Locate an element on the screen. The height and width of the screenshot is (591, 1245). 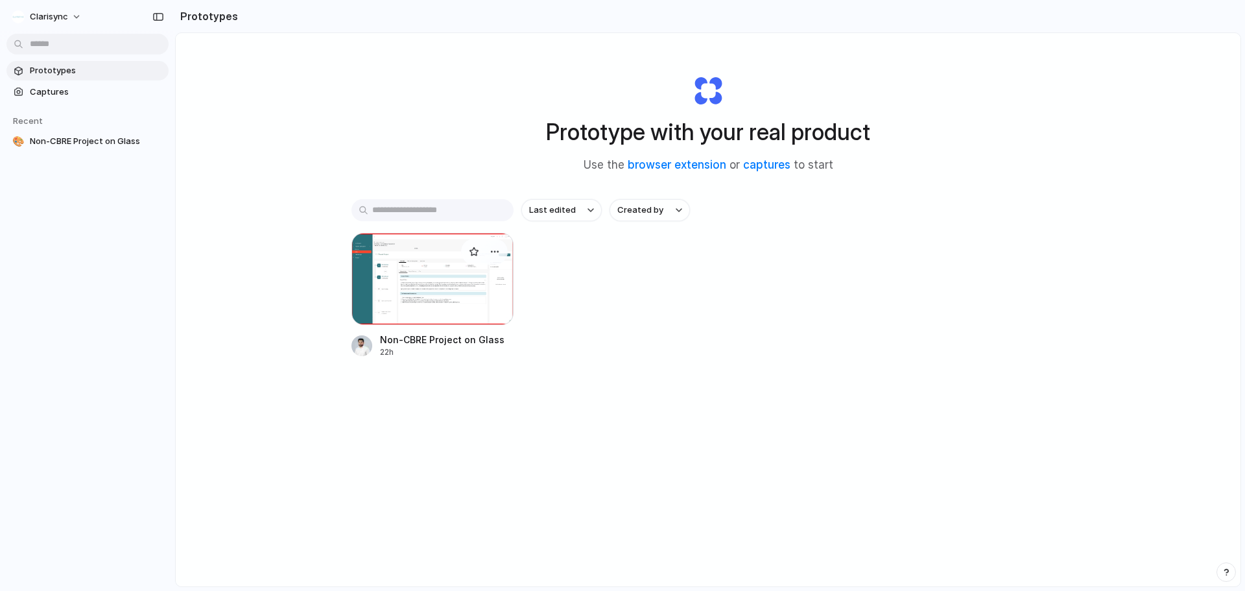
span: Created by is located at coordinates (640, 210).